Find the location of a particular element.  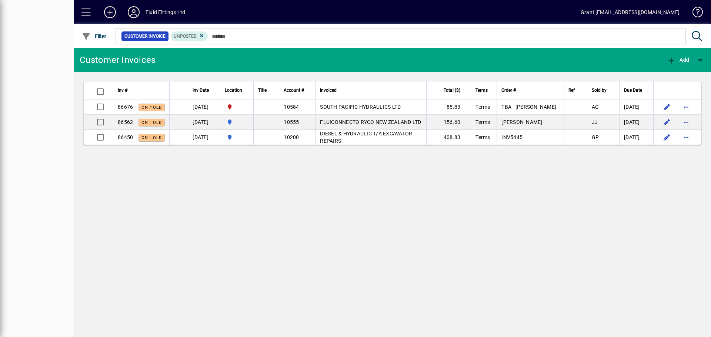

span: GP is located at coordinates (595, 137).